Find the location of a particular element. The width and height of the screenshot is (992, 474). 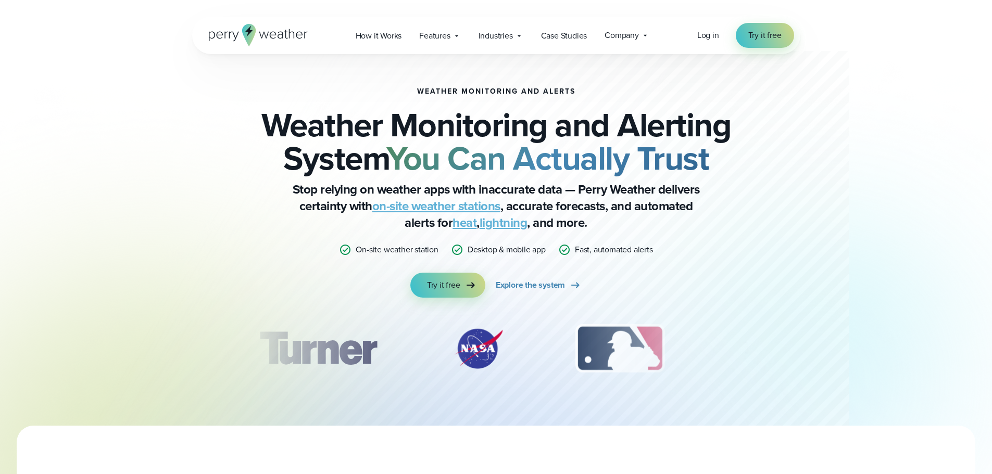

img: NASA.svg is located at coordinates (479, 349).